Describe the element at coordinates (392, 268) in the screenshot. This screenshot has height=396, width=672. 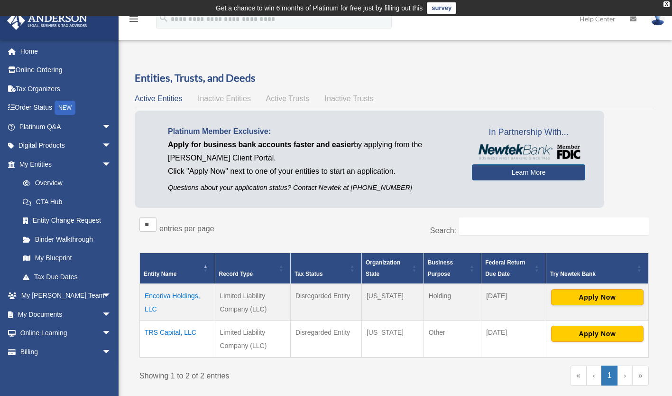
I see `th: Organization State: Activate to sort` at that location.